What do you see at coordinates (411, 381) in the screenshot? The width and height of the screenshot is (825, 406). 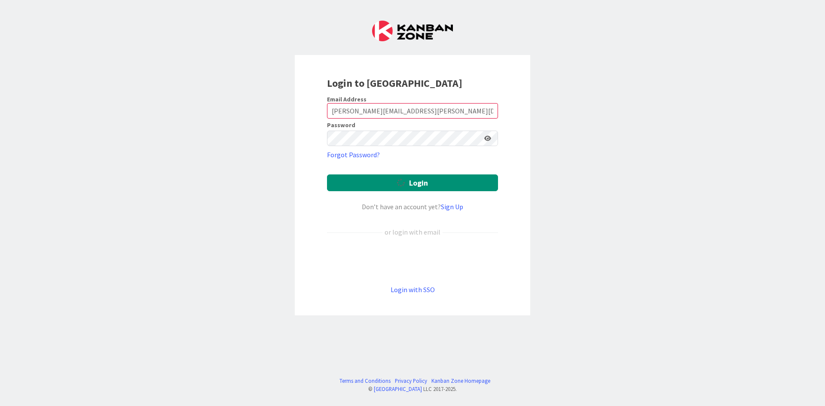 I see `a: Privacy Policy` at bounding box center [411, 381].